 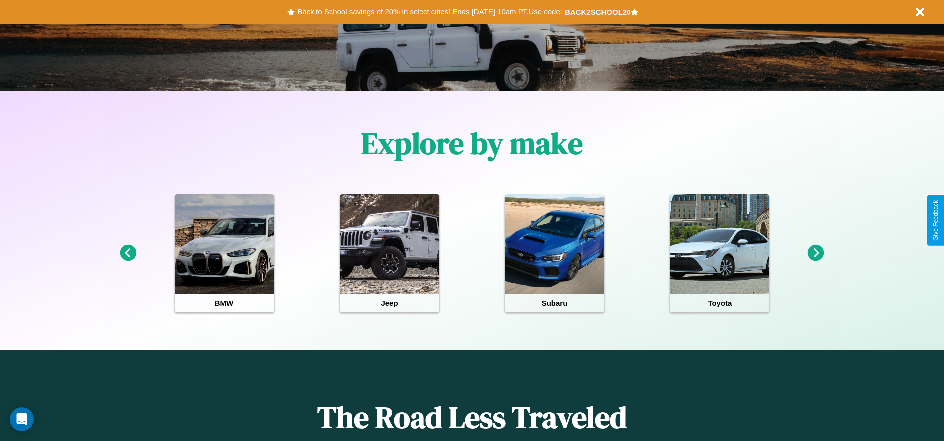 I want to click on h4: Subaru, so click(x=554, y=303).